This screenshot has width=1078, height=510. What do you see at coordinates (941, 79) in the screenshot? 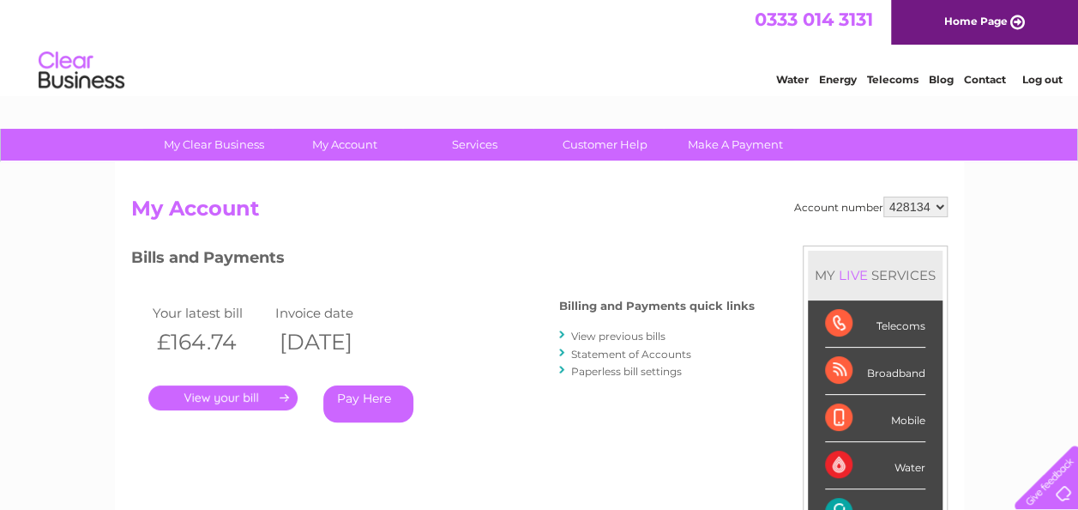
I see `a: Blog` at bounding box center [941, 79].